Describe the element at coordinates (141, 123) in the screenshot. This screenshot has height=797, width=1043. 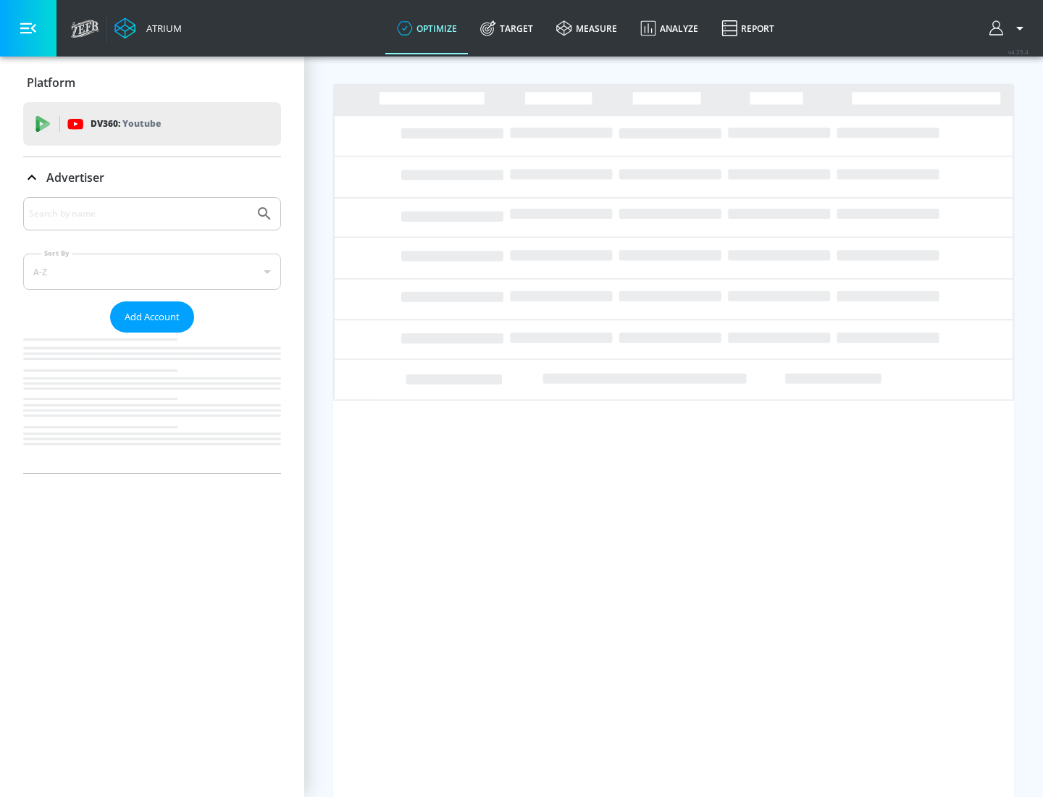
I see `p: Youtube` at that location.